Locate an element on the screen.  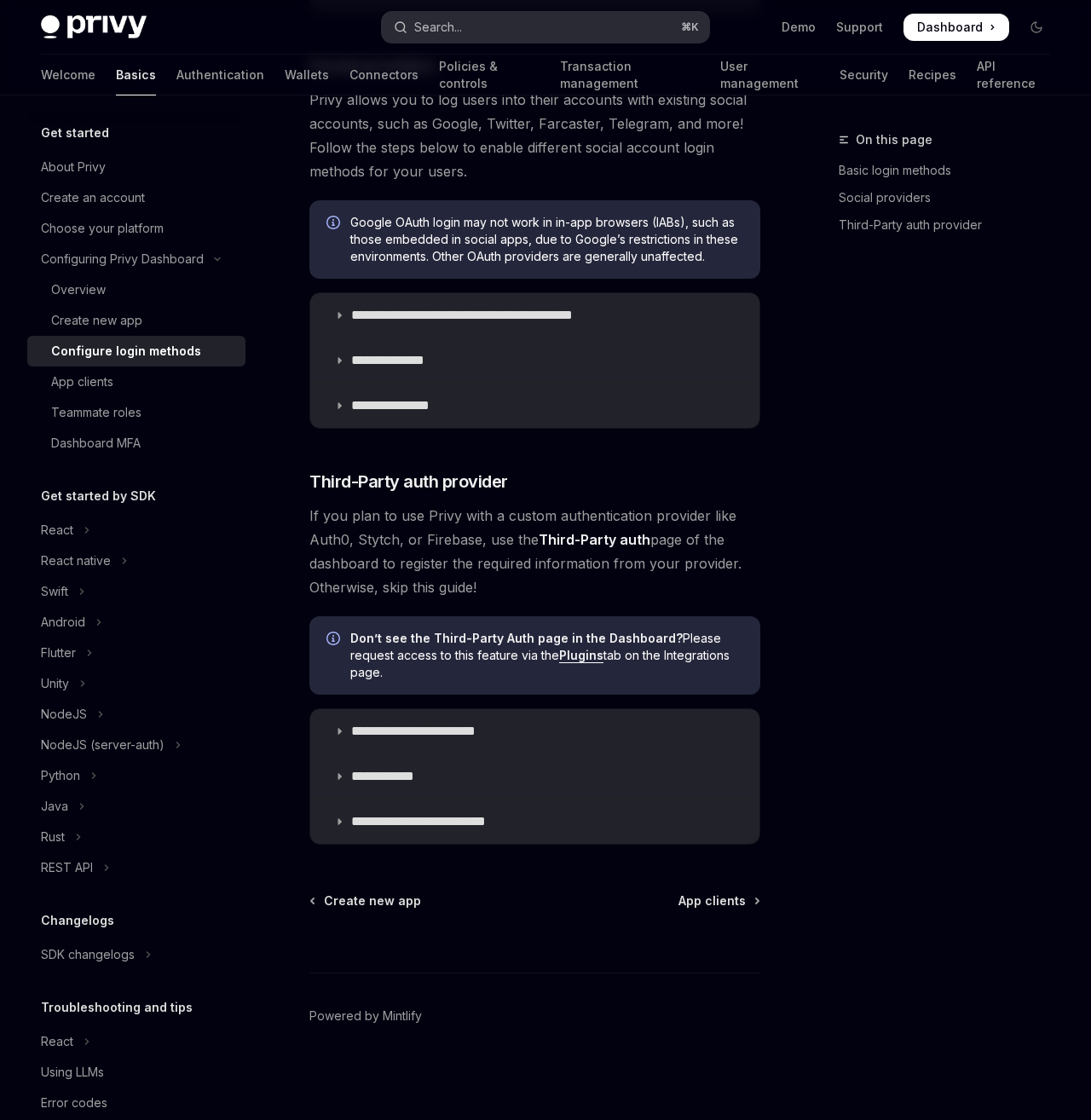
button: Open search is located at coordinates (546, 27).